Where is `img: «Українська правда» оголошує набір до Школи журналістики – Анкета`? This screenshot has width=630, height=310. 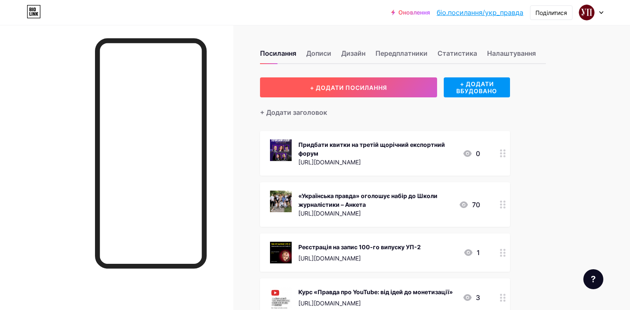 img: «Українська правда» оголошує набір до Школи журналістики – Анкета is located at coordinates (281, 202).